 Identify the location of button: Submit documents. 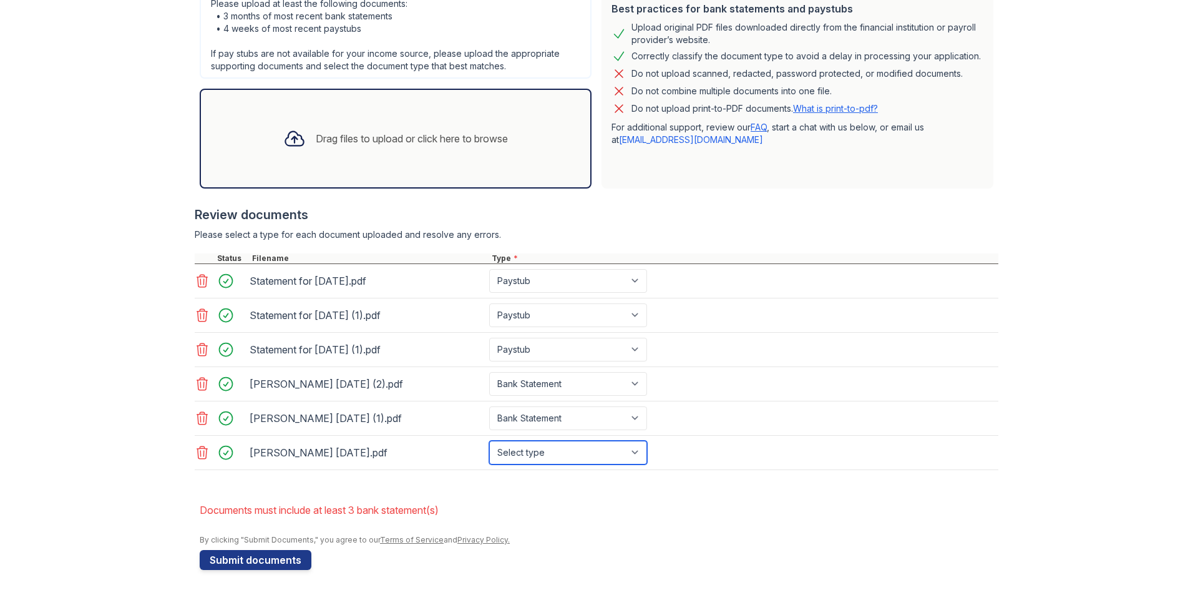
(255, 560).